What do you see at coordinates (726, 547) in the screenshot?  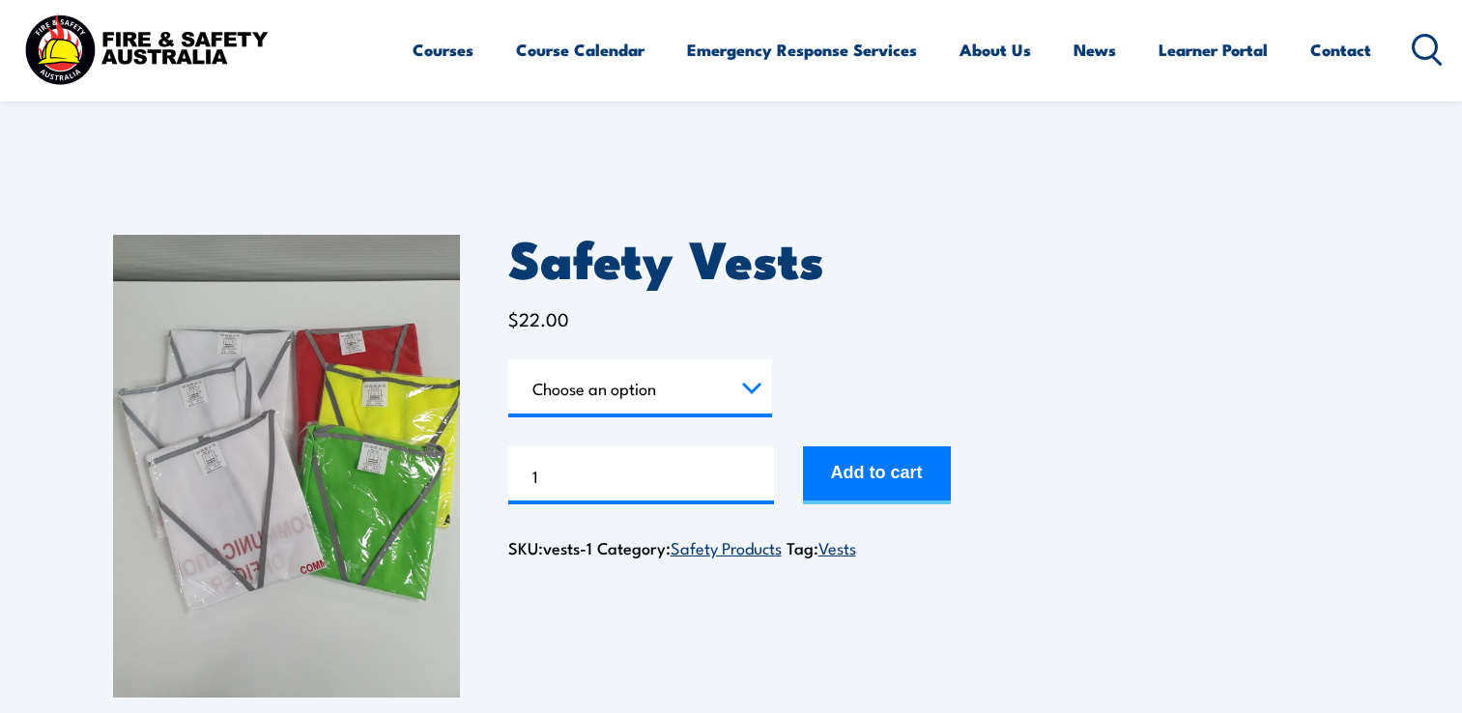 I see `a: Safety Products` at bounding box center [726, 547].